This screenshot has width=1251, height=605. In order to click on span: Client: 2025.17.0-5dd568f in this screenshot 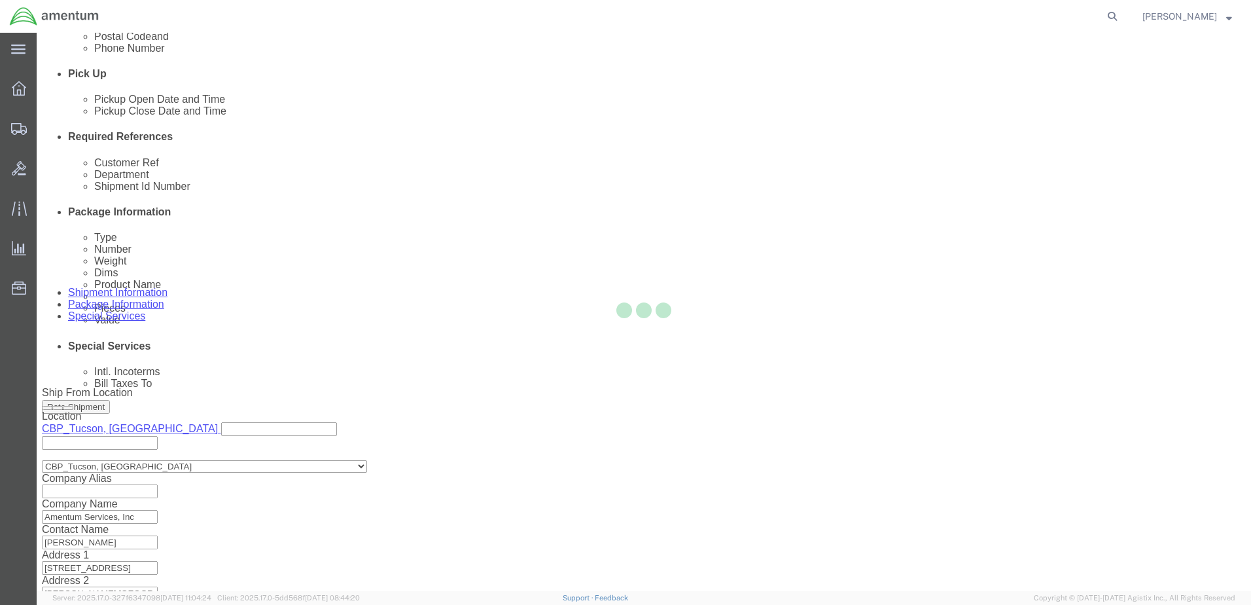, I will do `click(289, 597)`.